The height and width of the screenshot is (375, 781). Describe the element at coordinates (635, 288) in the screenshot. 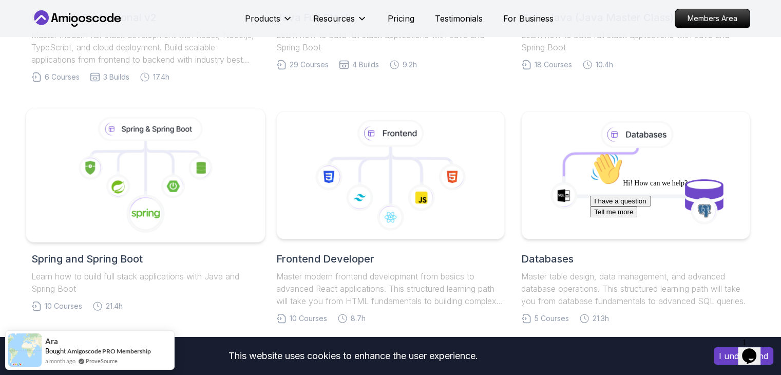

I see `p: Master table design, data management, and advanced database operations. This structured learning ...` at that location.